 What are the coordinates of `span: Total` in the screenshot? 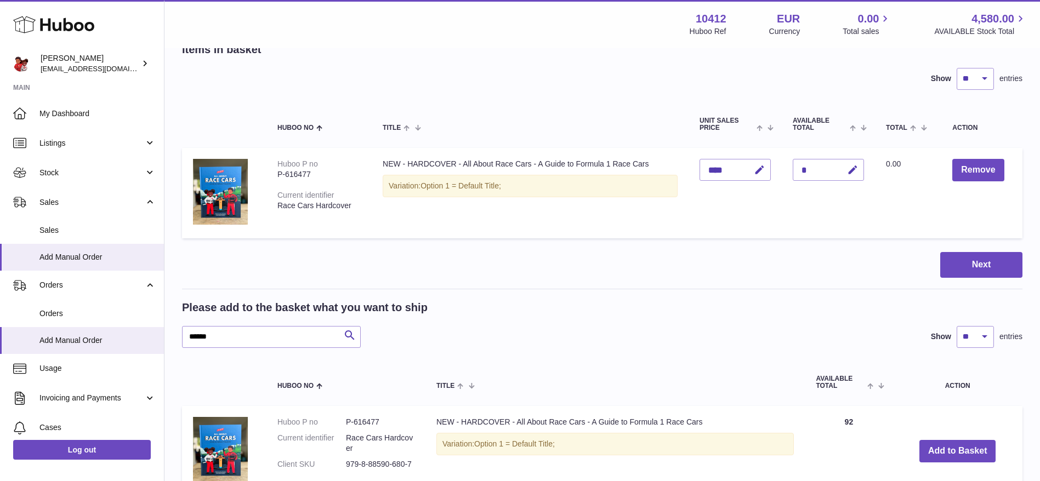 It's located at (896, 128).